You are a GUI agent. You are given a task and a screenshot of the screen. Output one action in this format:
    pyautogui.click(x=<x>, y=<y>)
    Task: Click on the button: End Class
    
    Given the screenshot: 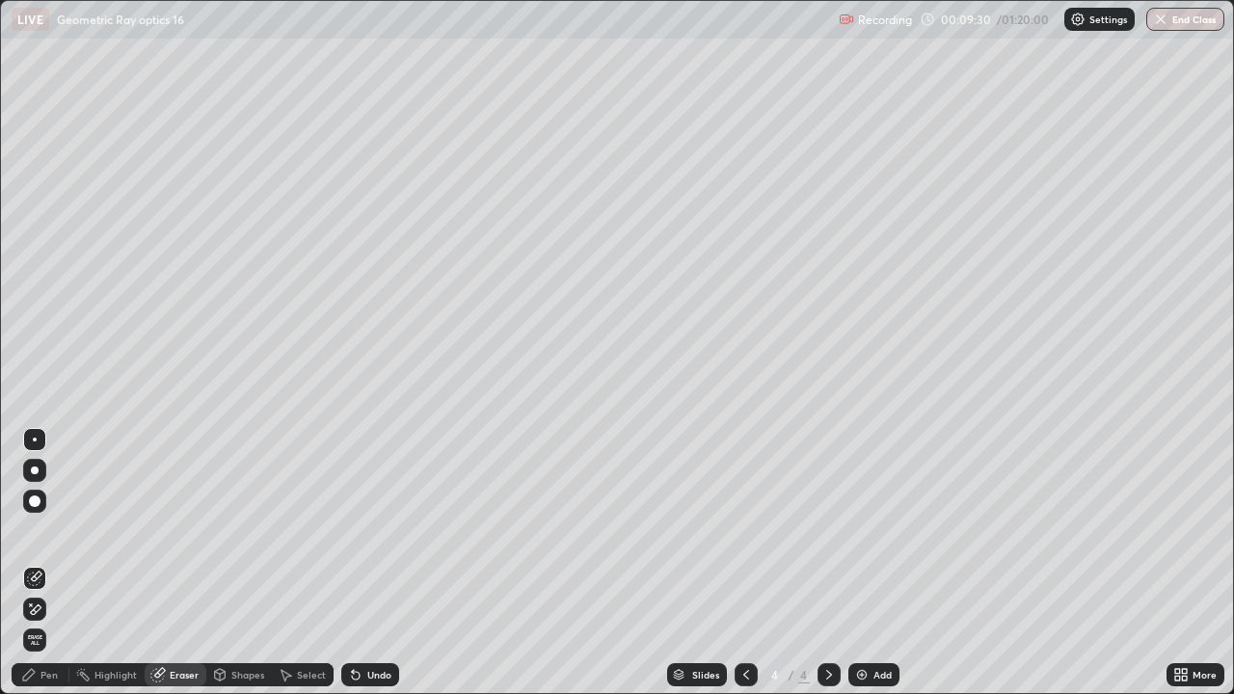 What is the action you would take?
    pyautogui.click(x=1185, y=19)
    